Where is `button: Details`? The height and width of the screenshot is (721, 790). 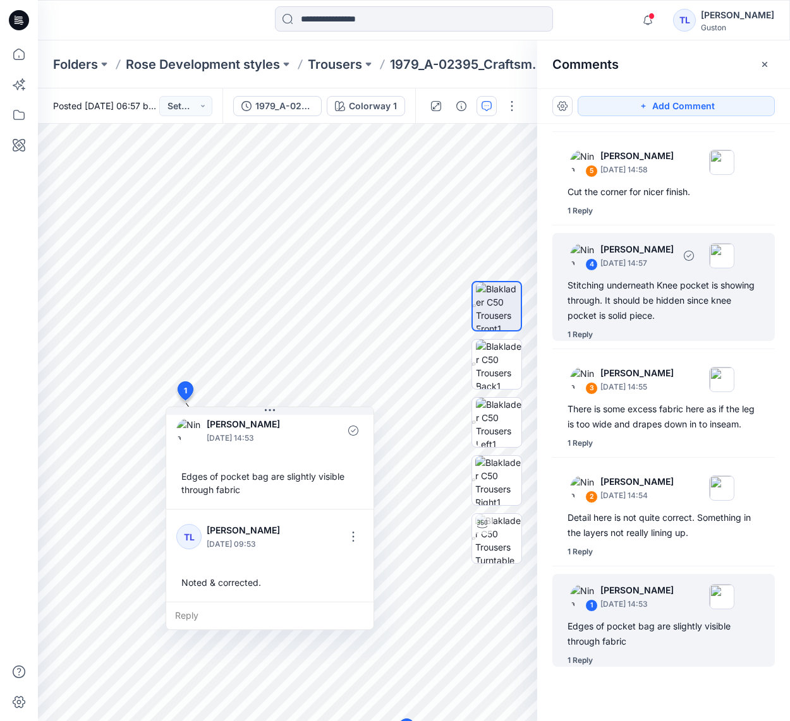 button: Details is located at coordinates (461, 106).